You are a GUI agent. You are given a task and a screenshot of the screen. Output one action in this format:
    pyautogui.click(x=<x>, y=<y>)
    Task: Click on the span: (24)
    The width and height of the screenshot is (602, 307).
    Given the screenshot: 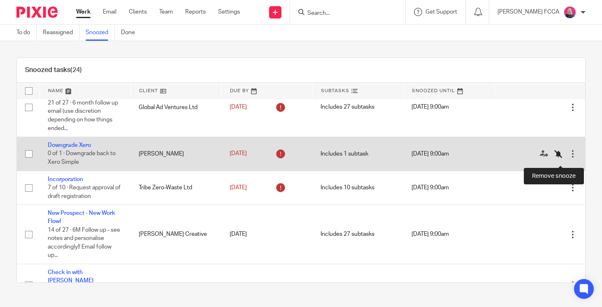 What is the action you would take?
    pyautogui.click(x=76, y=70)
    